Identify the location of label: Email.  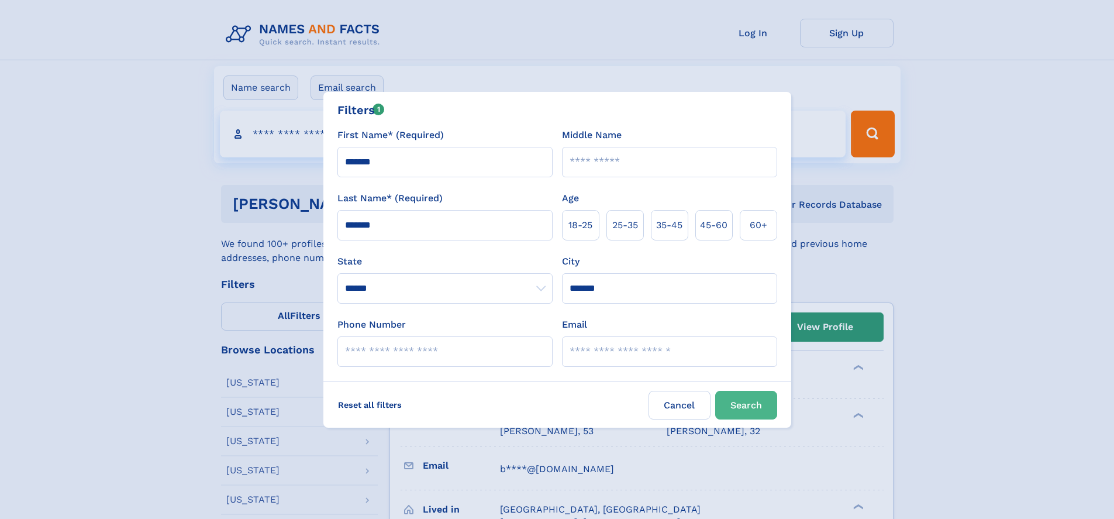
(574, 325).